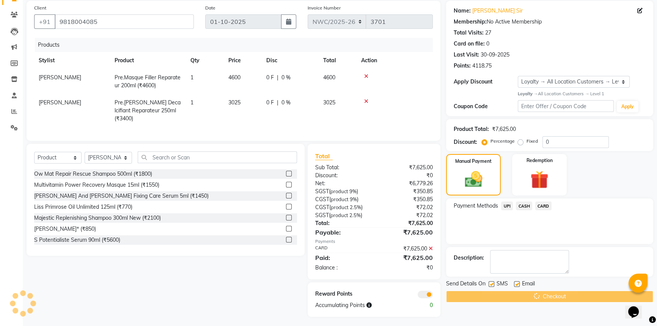  I want to click on div: Products, so click(237, 45).